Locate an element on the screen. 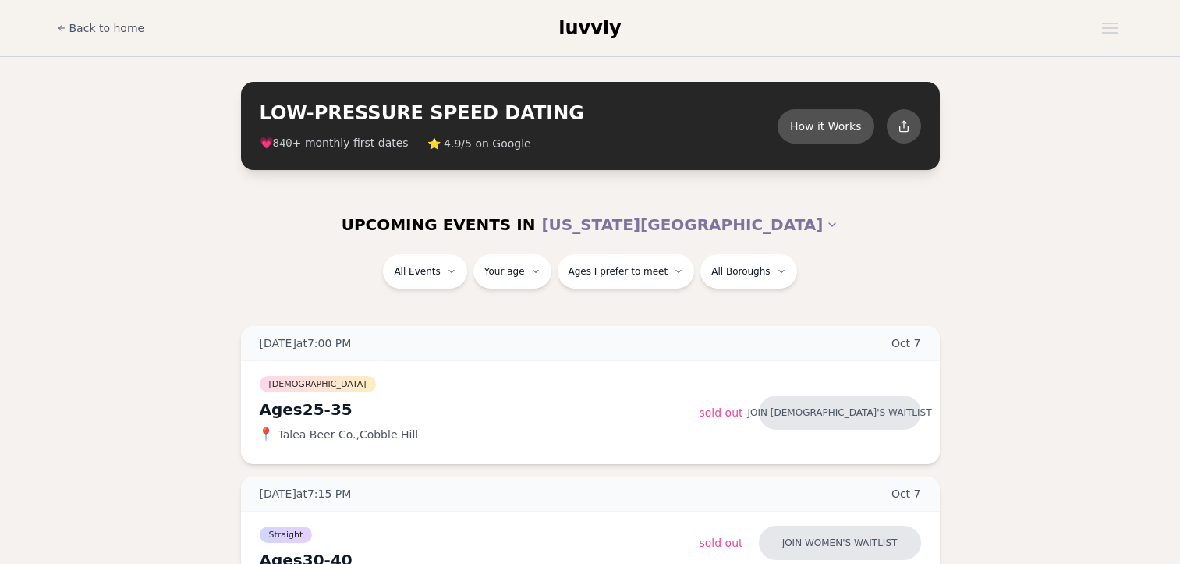 The width and height of the screenshot is (1180, 564). span: Talea Beer Co. , Cobble Hill is located at coordinates (349, 434).